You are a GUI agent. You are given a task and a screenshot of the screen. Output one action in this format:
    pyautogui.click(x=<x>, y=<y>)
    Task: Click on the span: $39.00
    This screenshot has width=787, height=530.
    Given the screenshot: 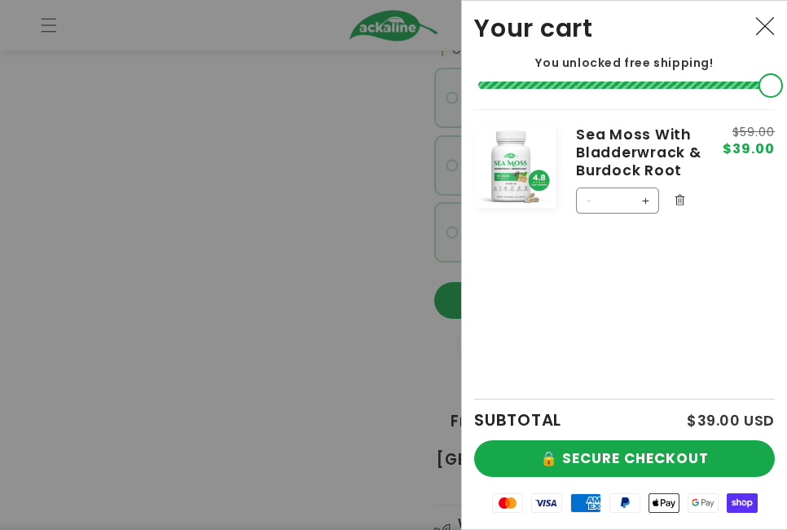 What is the action you would take?
    pyautogui.click(x=749, y=149)
    